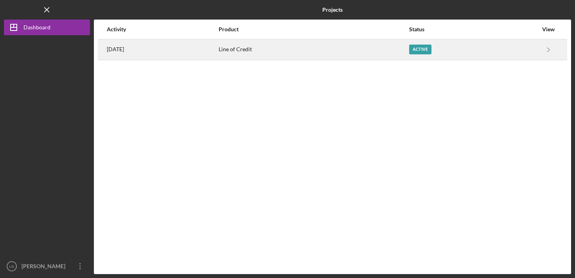 This screenshot has width=575, height=278. I want to click on div: Activity, so click(162, 29).